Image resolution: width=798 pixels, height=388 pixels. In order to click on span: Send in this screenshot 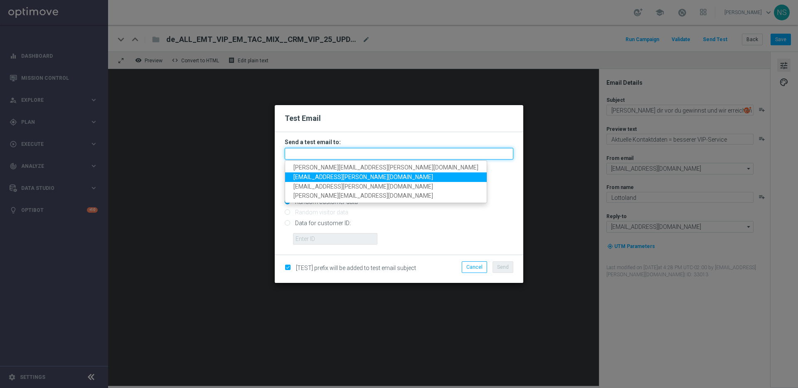, I will do `click(503, 267)`.